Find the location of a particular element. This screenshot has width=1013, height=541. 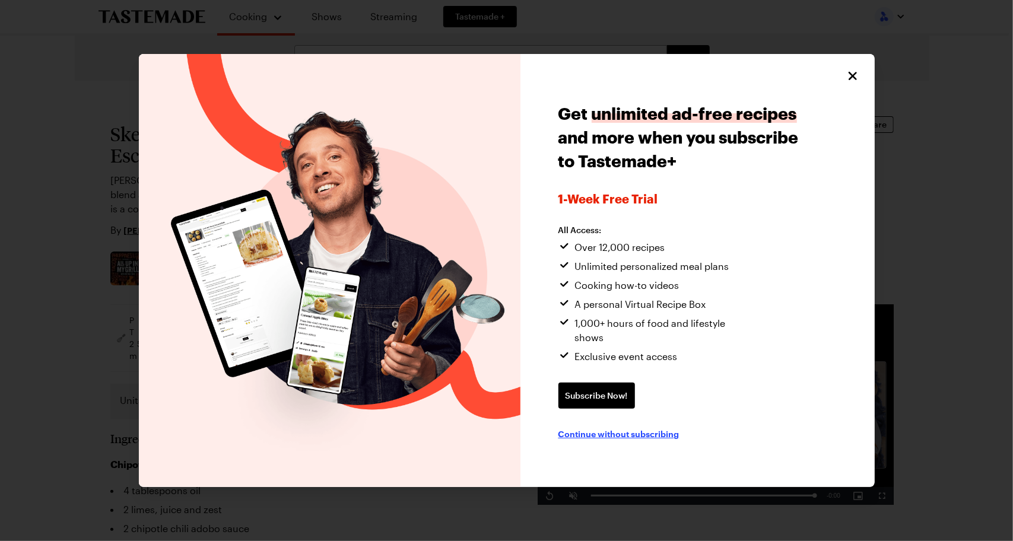

img: Tastemade Plus preview image is located at coordinates (329, 271).